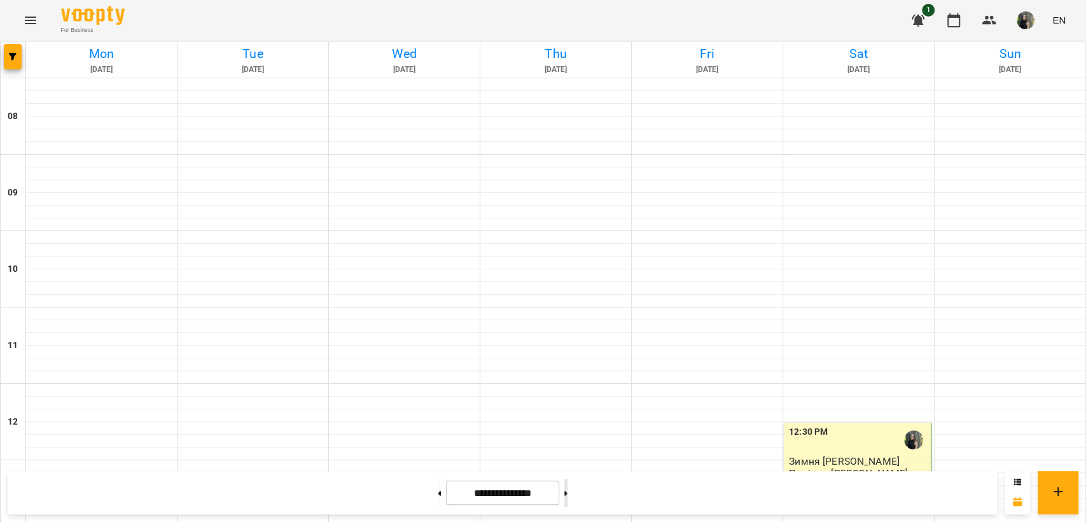  Describe the element at coordinates (13, 269) in the screenshot. I see `h6: 10` at that location.